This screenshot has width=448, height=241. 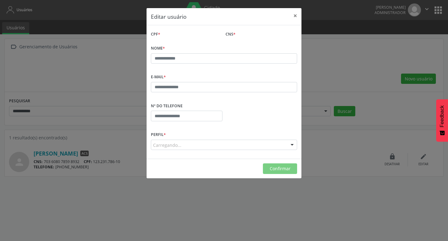 What do you see at coordinates (159, 77) in the screenshot?
I see `label: E-mail` at bounding box center [159, 77].